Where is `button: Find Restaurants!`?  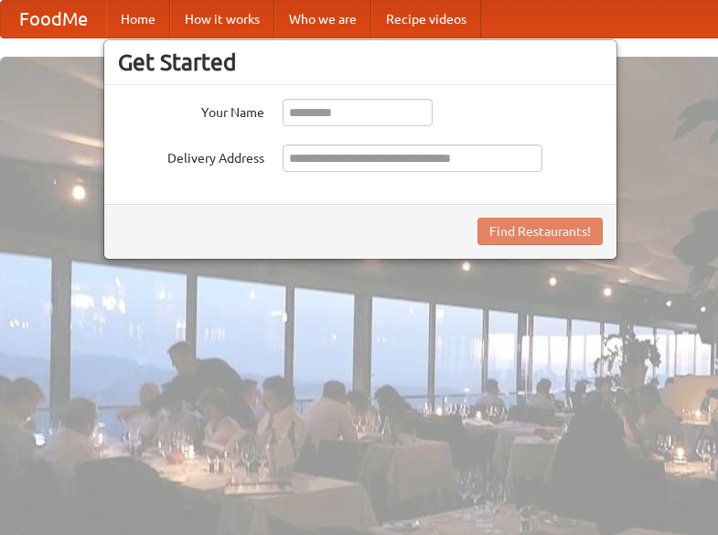 button: Find Restaurants! is located at coordinates (540, 231).